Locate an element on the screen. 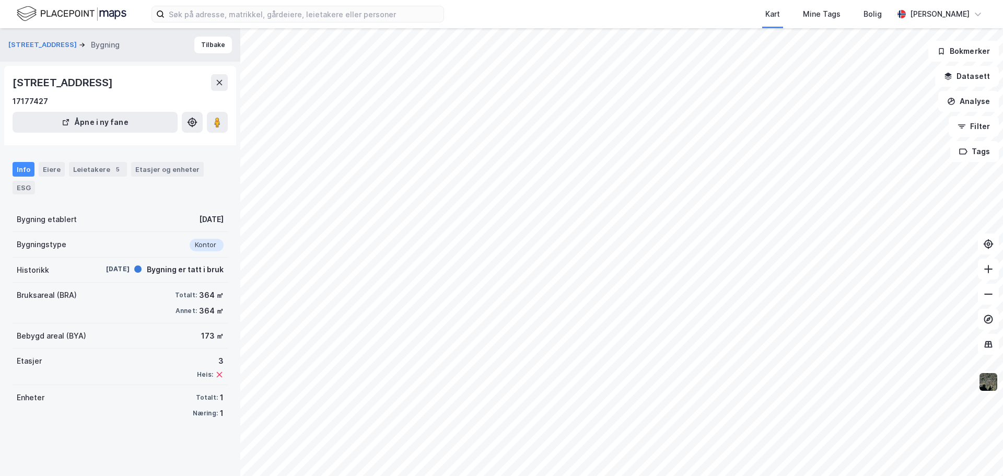  div: 5 is located at coordinates (118, 169).